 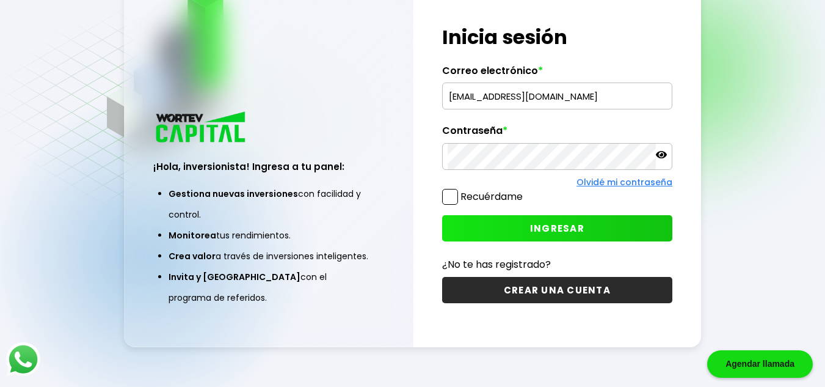 What do you see at coordinates (233, 194) in the screenshot?
I see `span: Gestiona nuevas inversiones` at bounding box center [233, 194].